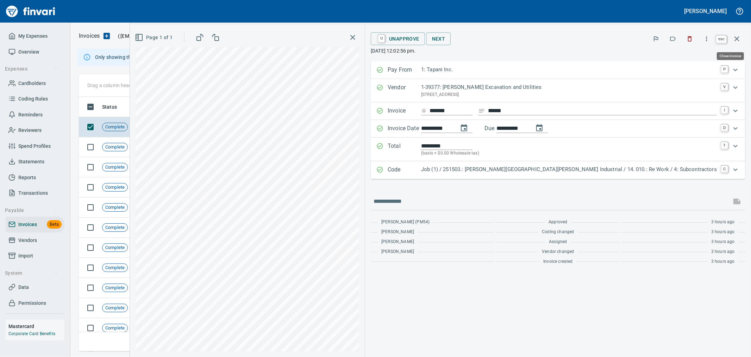 The height and width of the screenshot is (357, 751). I want to click on span: Coding Rules, so click(33, 99).